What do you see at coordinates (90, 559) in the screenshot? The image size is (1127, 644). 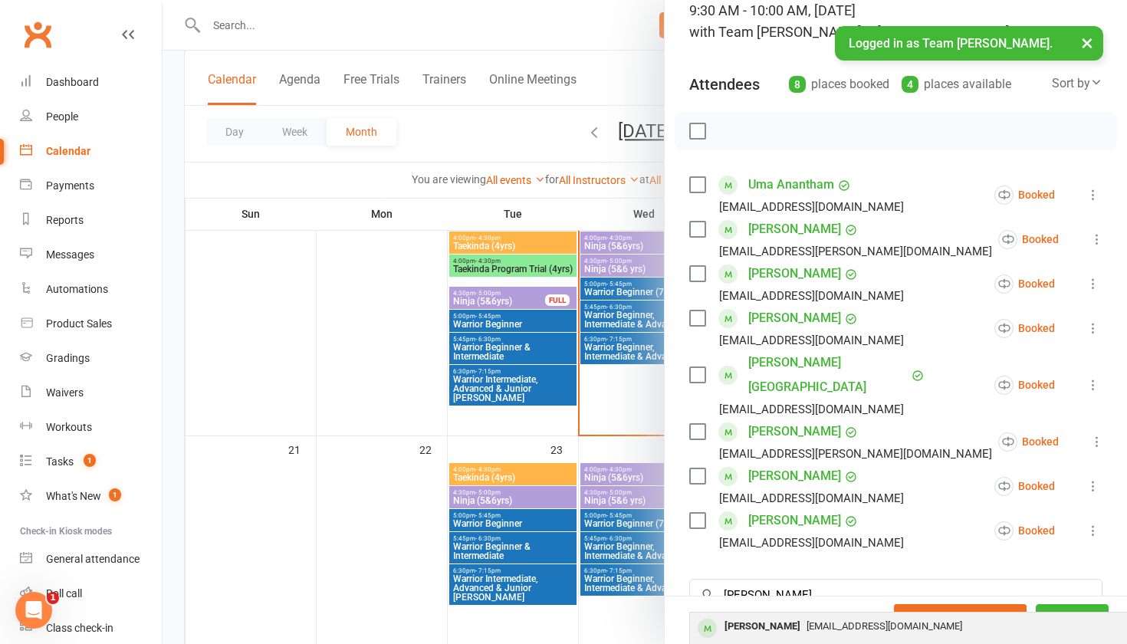 I see `a: General attendance kiosk mode` at bounding box center [90, 559].